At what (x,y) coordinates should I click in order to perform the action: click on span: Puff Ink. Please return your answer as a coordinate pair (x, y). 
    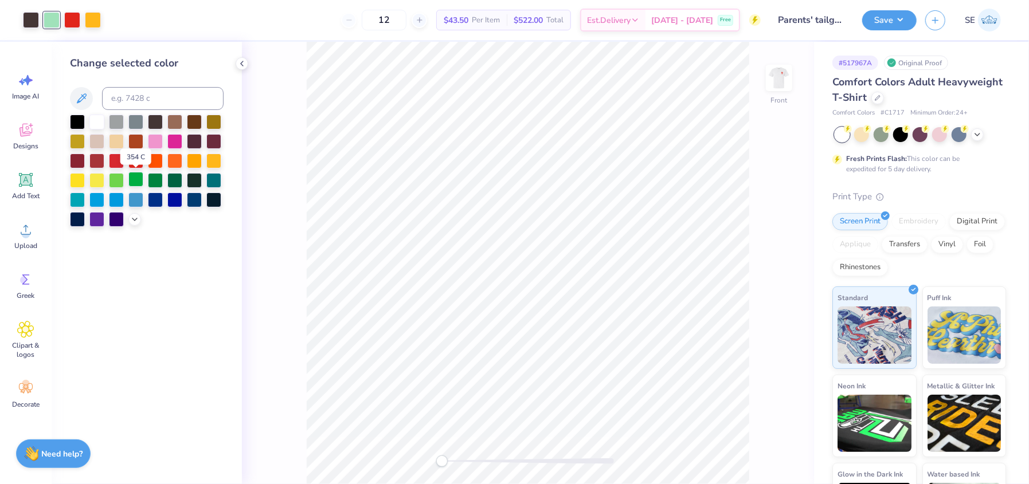
    Looking at the image, I should click on (940, 298).